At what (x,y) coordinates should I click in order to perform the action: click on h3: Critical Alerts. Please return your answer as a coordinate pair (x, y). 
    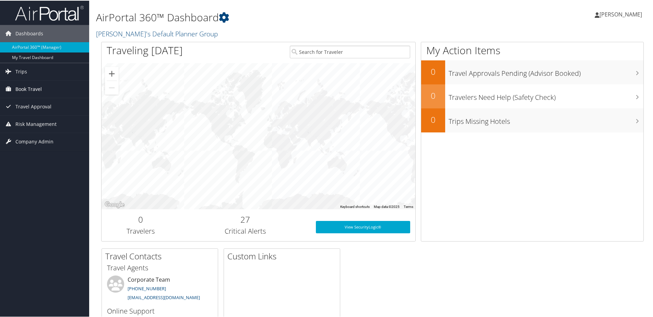
    Looking at the image, I should click on (245, 230).